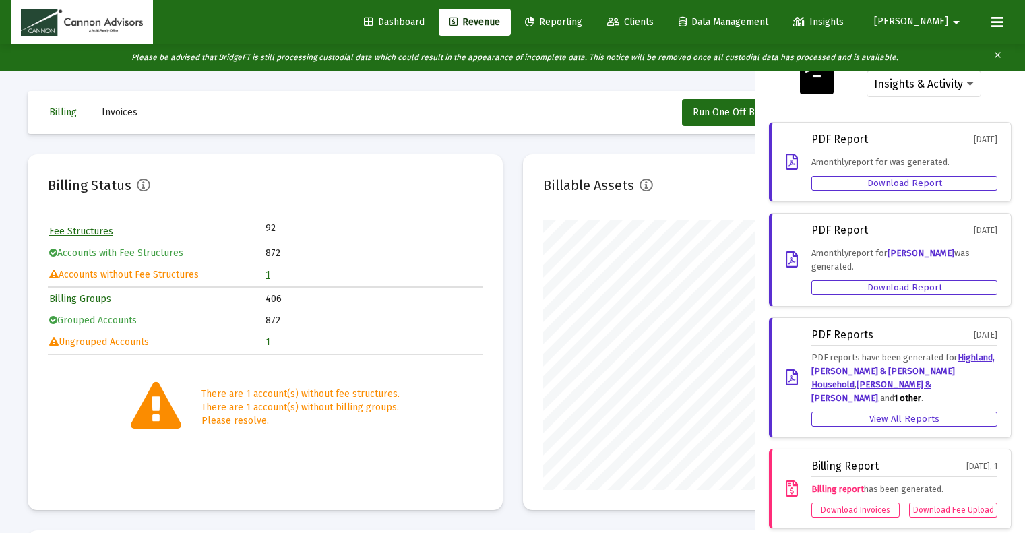  Describe the element at coordinates (394, 22) in the screenshot. I see `span: Dashboard` at that location.